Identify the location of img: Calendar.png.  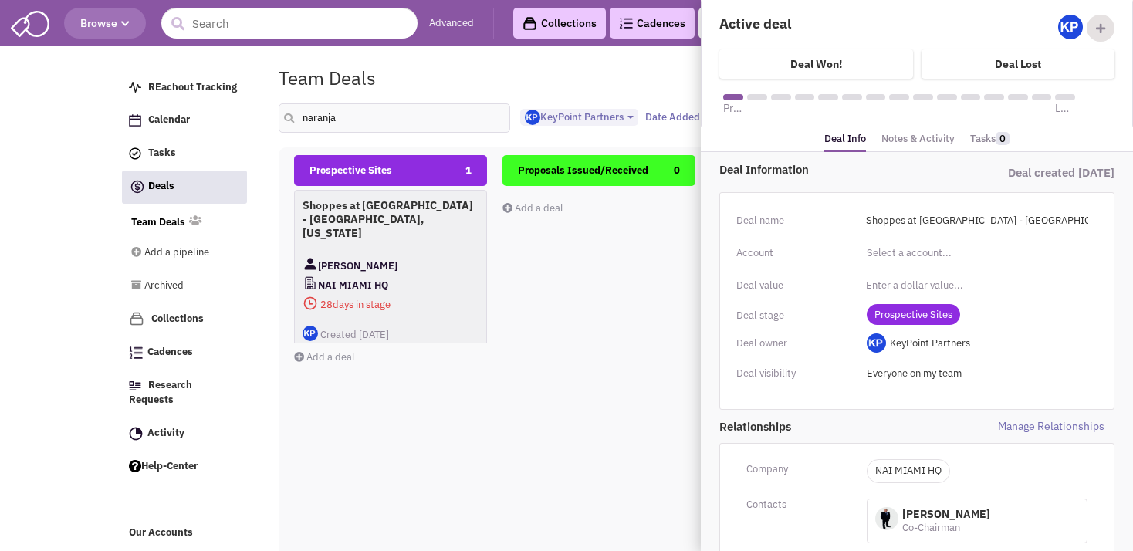
(135, 120).